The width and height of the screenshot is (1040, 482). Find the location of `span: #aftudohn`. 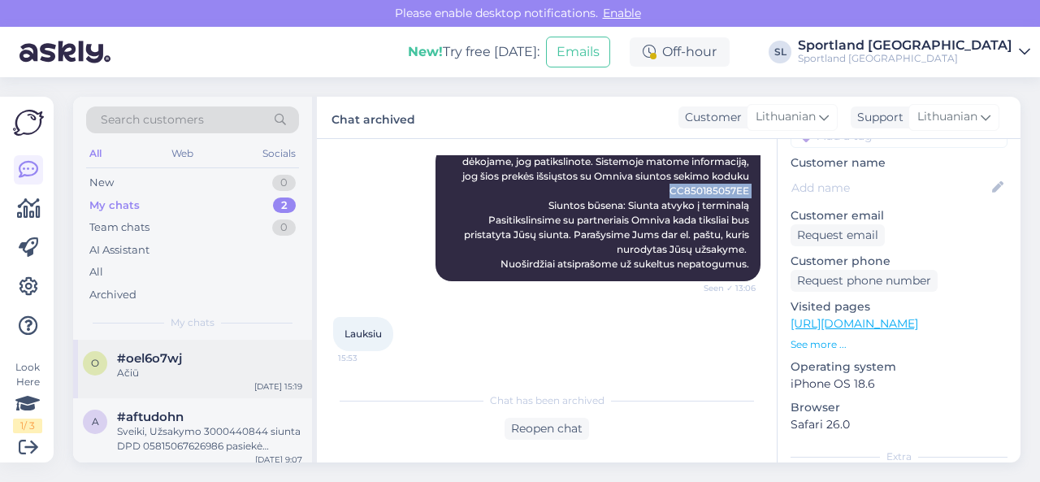

span: #aftudohn is located at coordinates (150, 417).